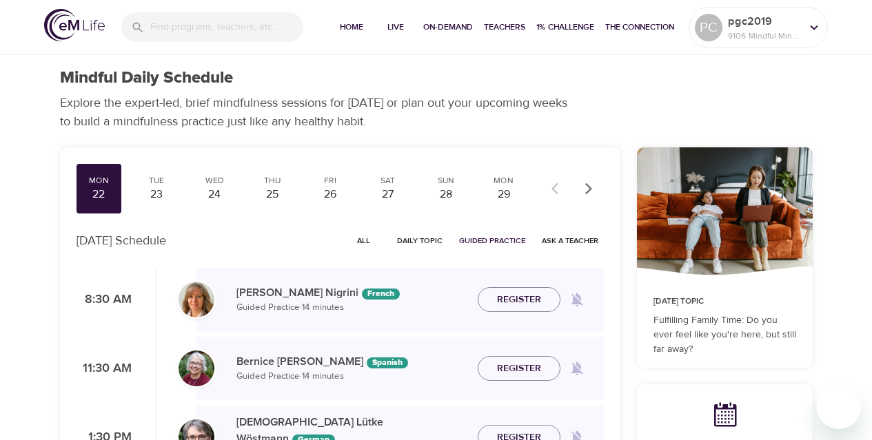  I want to click on span: 1% Challenge, so click(565, 27).